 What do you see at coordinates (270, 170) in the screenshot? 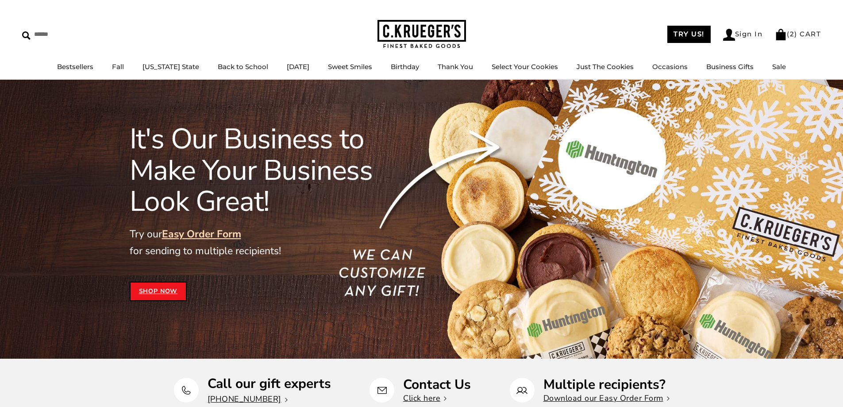
I see `h1: It's Our Business to Make Your Business Look Great!` at bounding box center [270, 170].